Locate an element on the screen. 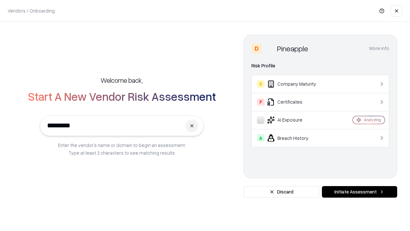 Image resolution: width=410 pixels, height=231 pixels. button: Initiate Assessment is located at coordinates (360, 192).